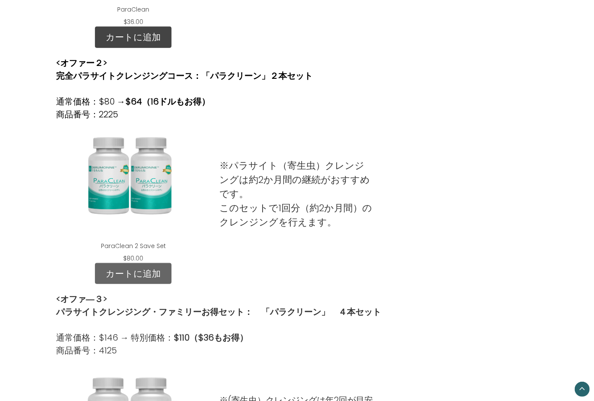 This screenshot has height=401, width=594. What do you see at coordinates (134, 192) in the screenshot?
I see `div: ParaClean 2 Save Set` at bounding box center [134, 192].